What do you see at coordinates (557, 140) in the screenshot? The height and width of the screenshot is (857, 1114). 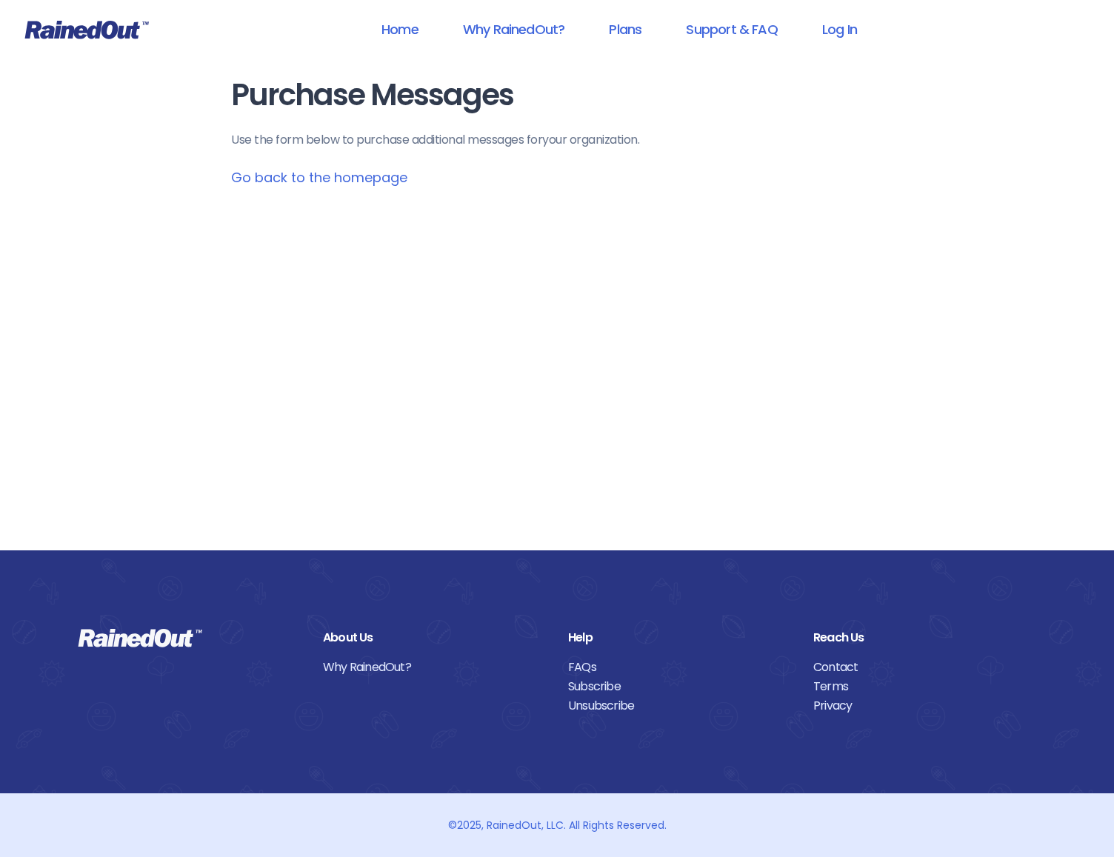 I see `p: Use the form below to purchase additional messages for your organization .` at bounding box center [557, 140].